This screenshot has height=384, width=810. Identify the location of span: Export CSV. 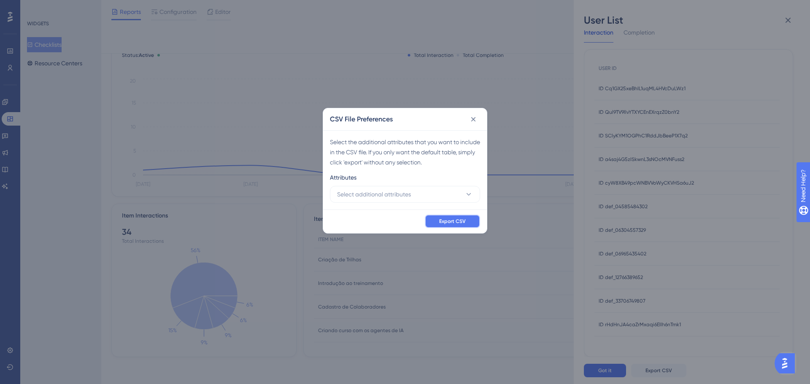
(452, 221).